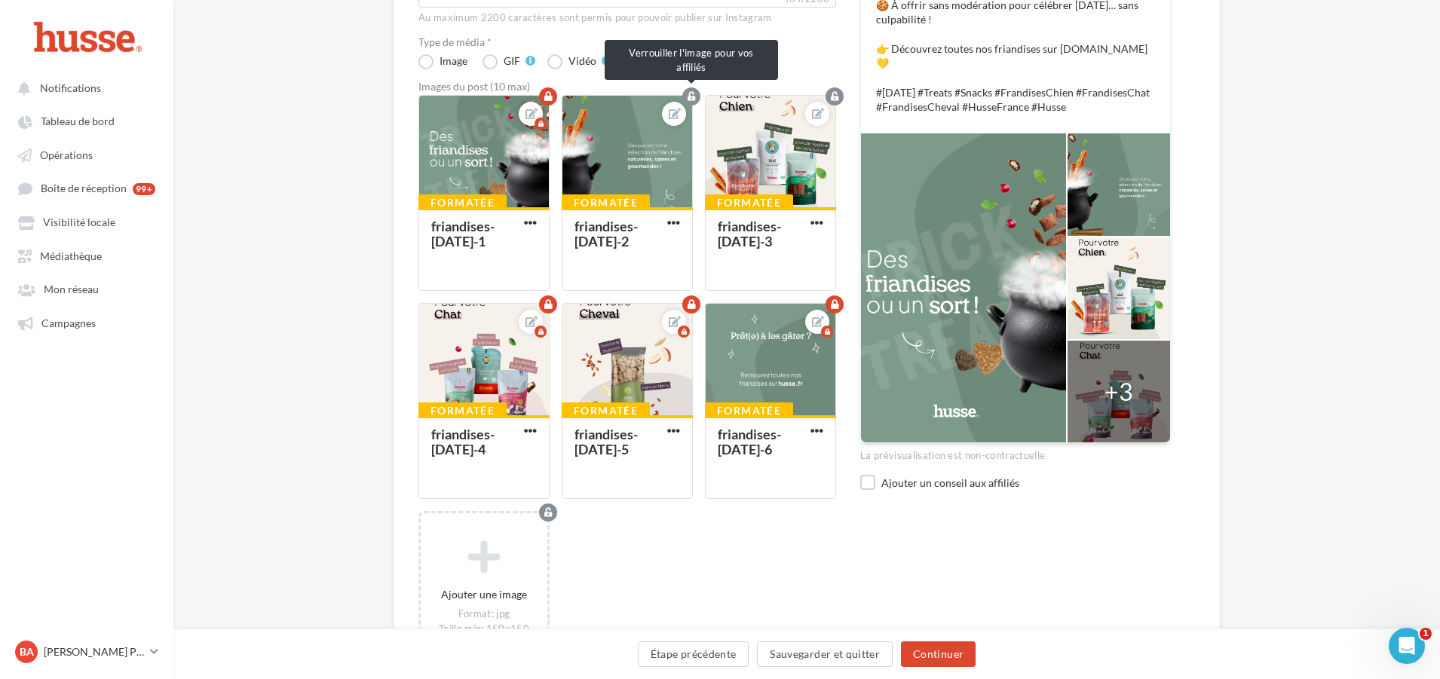 Image resolution: width=1440 pixels, height=679 pixels. What do you see at coordinates (66, 155) in the screenshot?
I see `span: Opérations` at bounding box center [66, 155].